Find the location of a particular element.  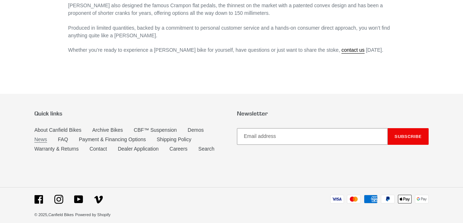

a: contact us is located at coordinates (353, 50).